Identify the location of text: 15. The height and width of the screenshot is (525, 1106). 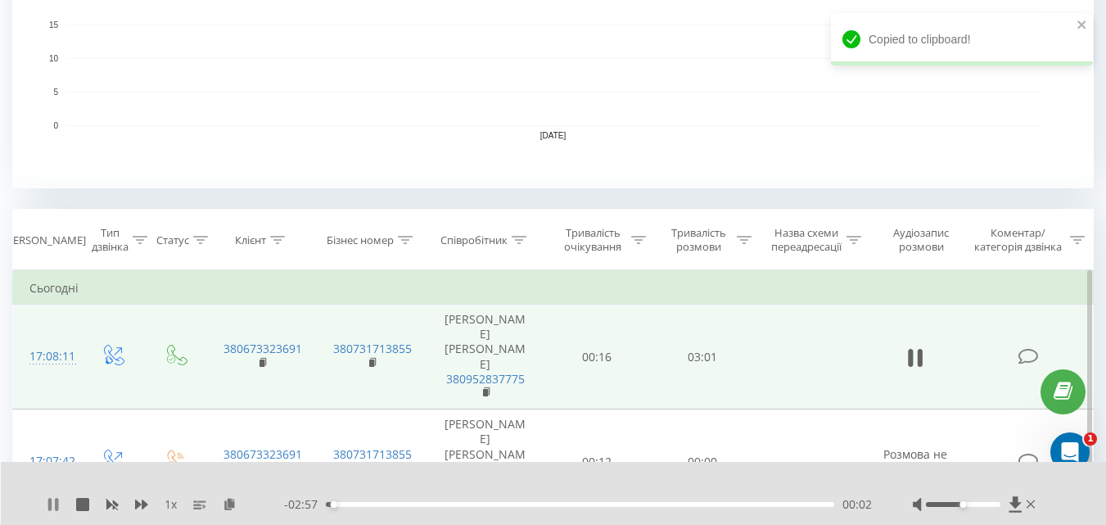
(54, 25).